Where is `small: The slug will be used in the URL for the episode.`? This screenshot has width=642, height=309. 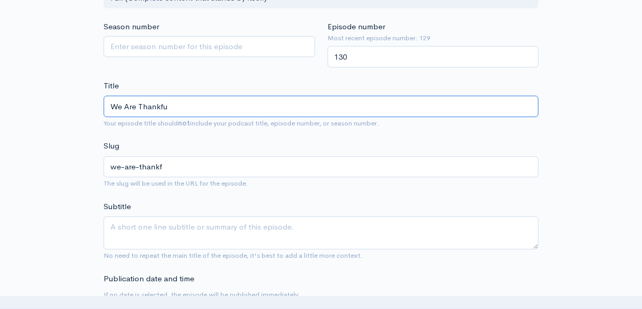
small: The slug will be used in the URL for the episode. is located at coordinates (176, 183).